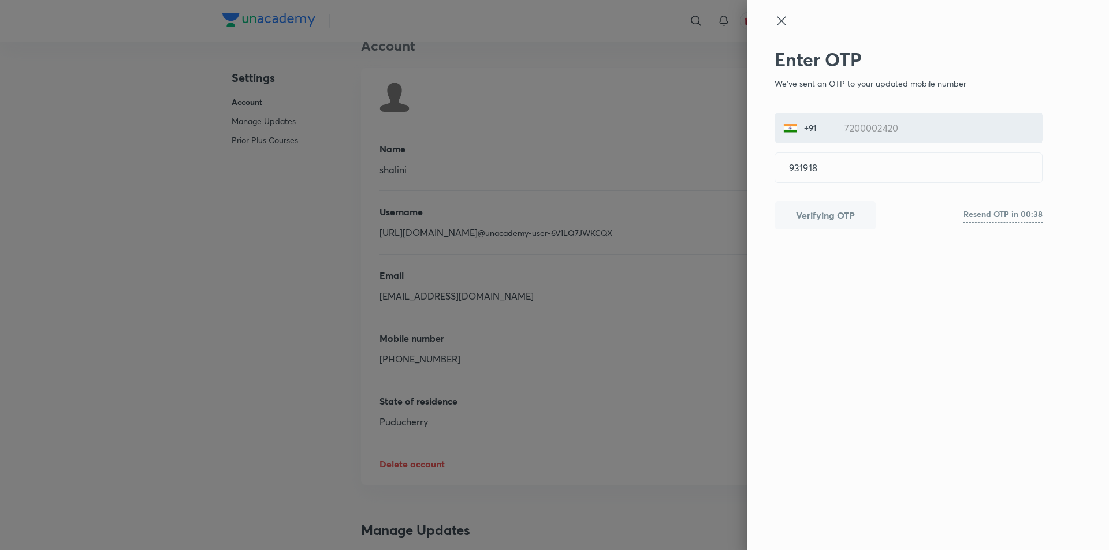 Image resolution: width=1109 pixels, height=550 pixels. Describe the element at coordinates (936, 128) in the screenshot. I see `input: Mobile Number` at that location.